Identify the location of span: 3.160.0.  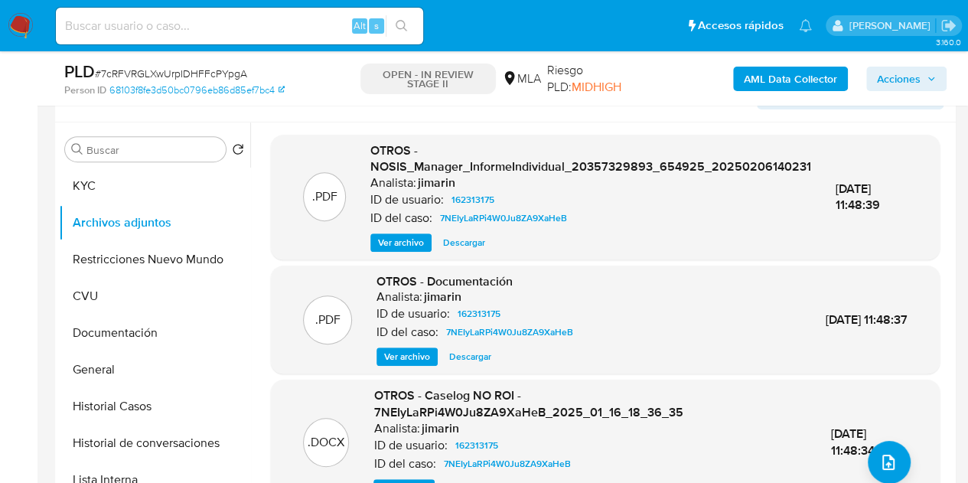
(947, 42).